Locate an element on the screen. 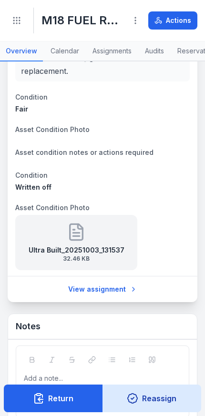 The width and height of the screenshot is (205, 416). button: Actions is located at coordinates (172, 20).